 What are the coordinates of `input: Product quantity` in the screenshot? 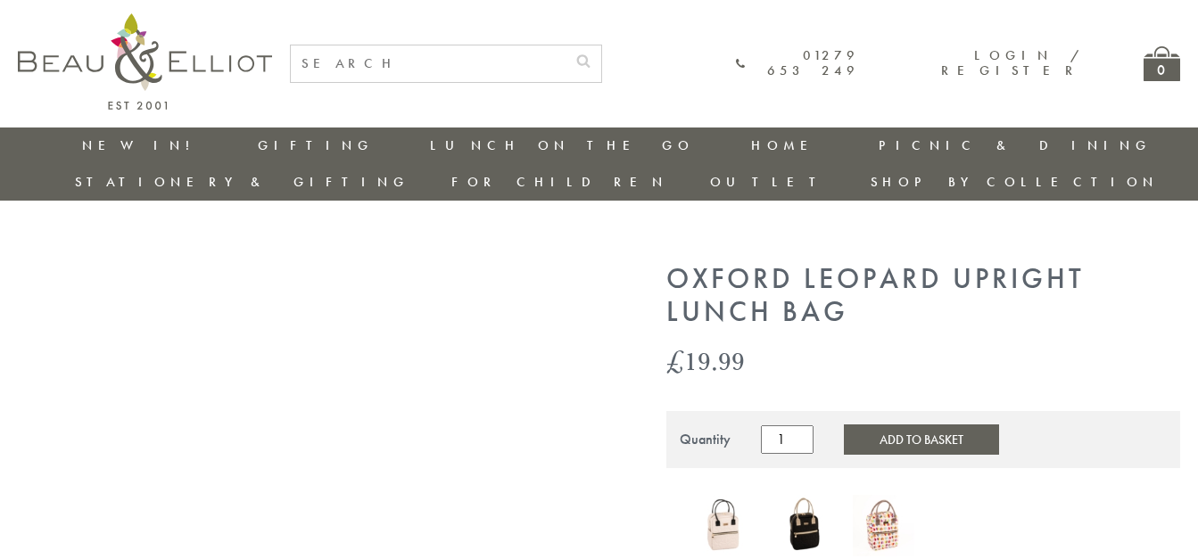 It's located at (786, 440).